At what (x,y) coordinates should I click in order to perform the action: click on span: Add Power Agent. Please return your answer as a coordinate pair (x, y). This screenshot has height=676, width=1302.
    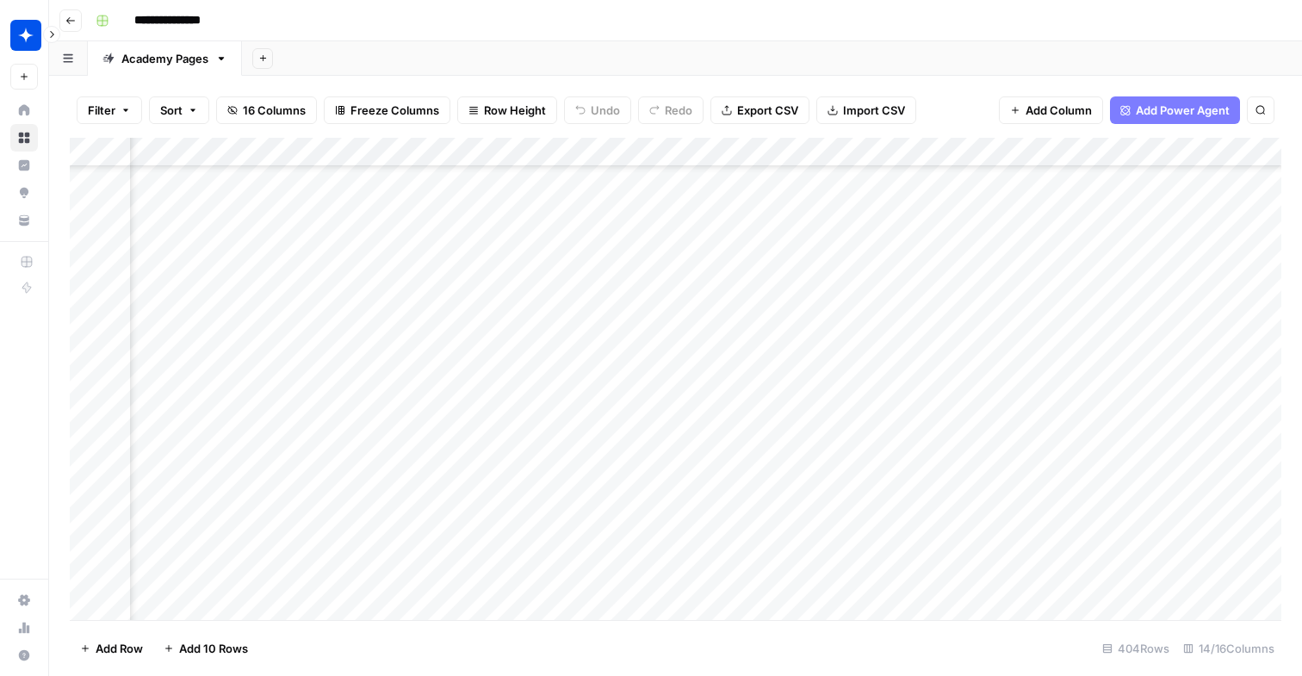
    Looking at the image, I should click on (1182, 110).